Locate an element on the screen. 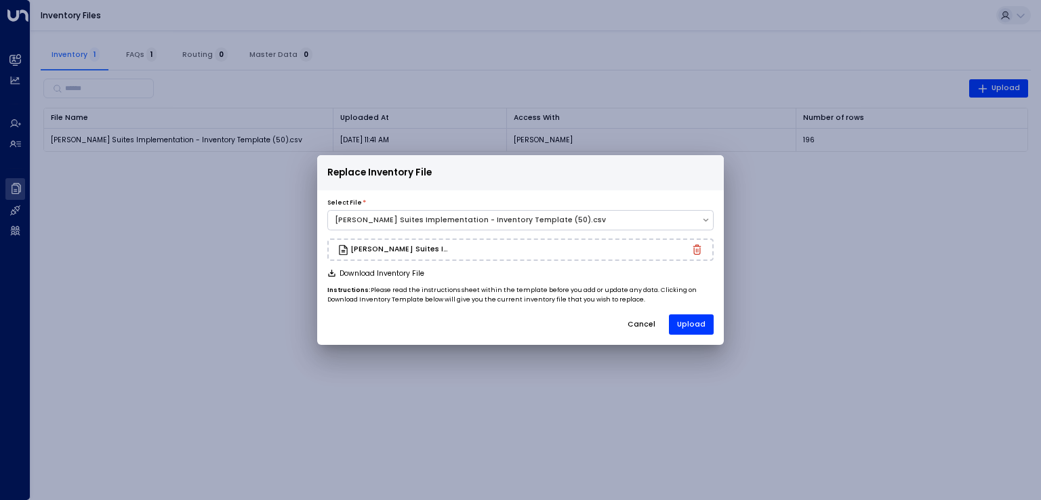 The height and width of the screenshot is (500, 1041). p: Please read the instructions sheet within the template before you add or update any data. Clickin... is located at coordinates (521, 295).